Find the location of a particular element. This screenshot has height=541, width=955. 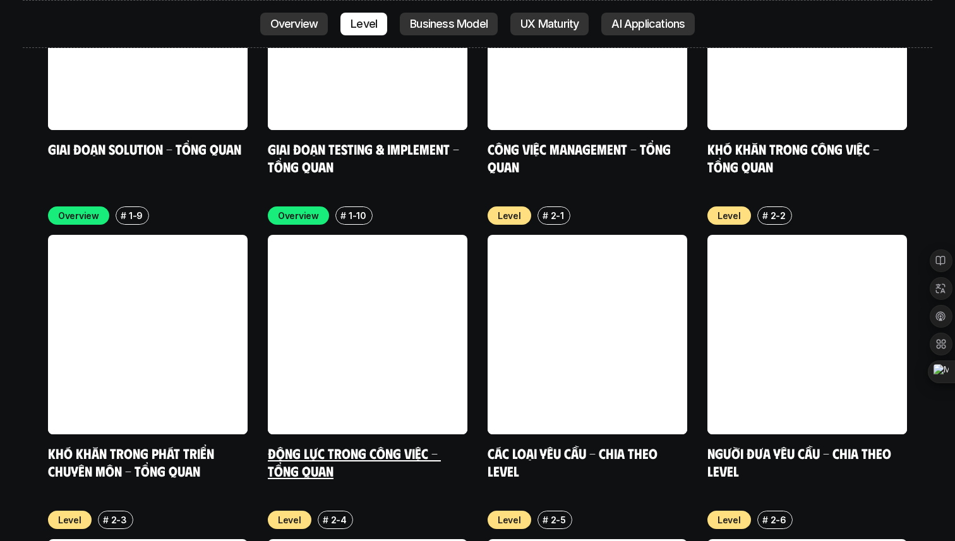

a: Các loại yêu cầu - Chia theo level is located at coordinates (574, 462).